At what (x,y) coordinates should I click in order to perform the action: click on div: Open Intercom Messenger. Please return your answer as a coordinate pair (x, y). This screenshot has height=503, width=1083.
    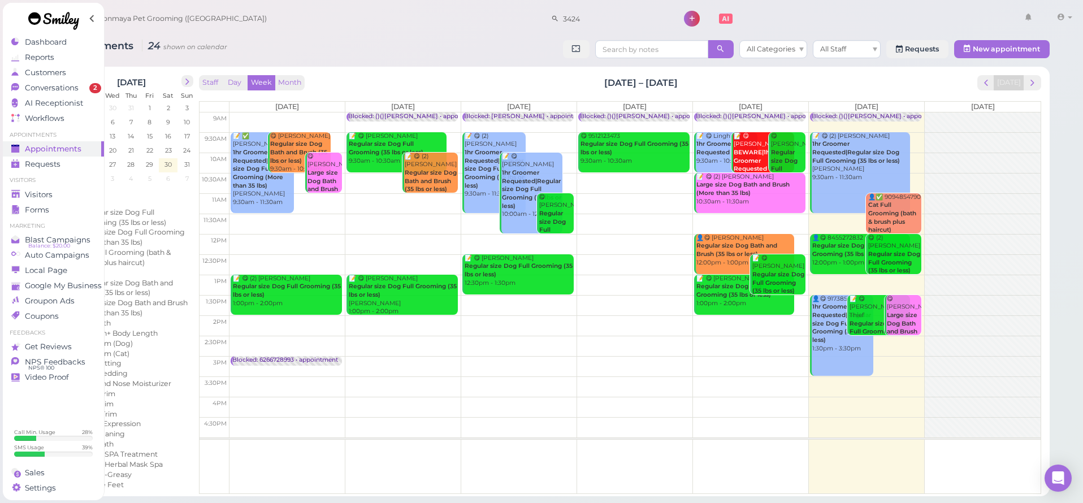
    Looking at the image, I should click on (1058, 478).